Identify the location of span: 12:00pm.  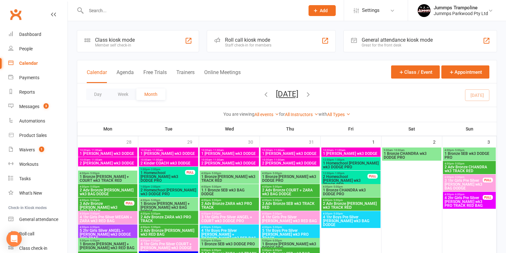
(351, 159).